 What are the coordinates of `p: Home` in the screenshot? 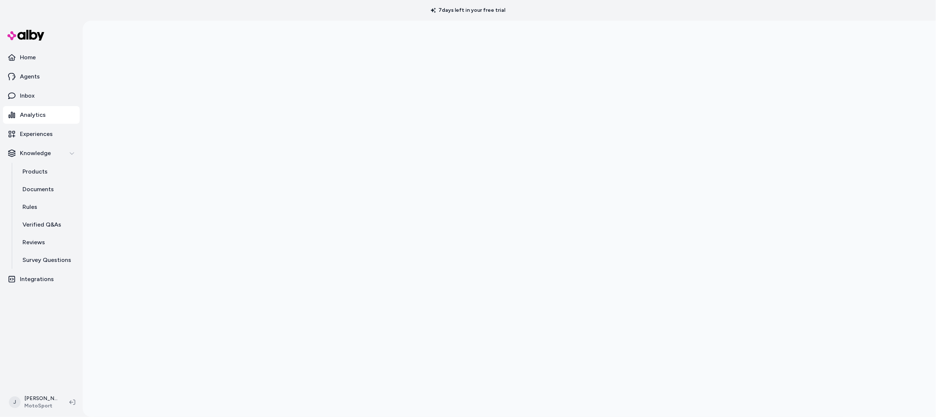 It's located at (28, 58).